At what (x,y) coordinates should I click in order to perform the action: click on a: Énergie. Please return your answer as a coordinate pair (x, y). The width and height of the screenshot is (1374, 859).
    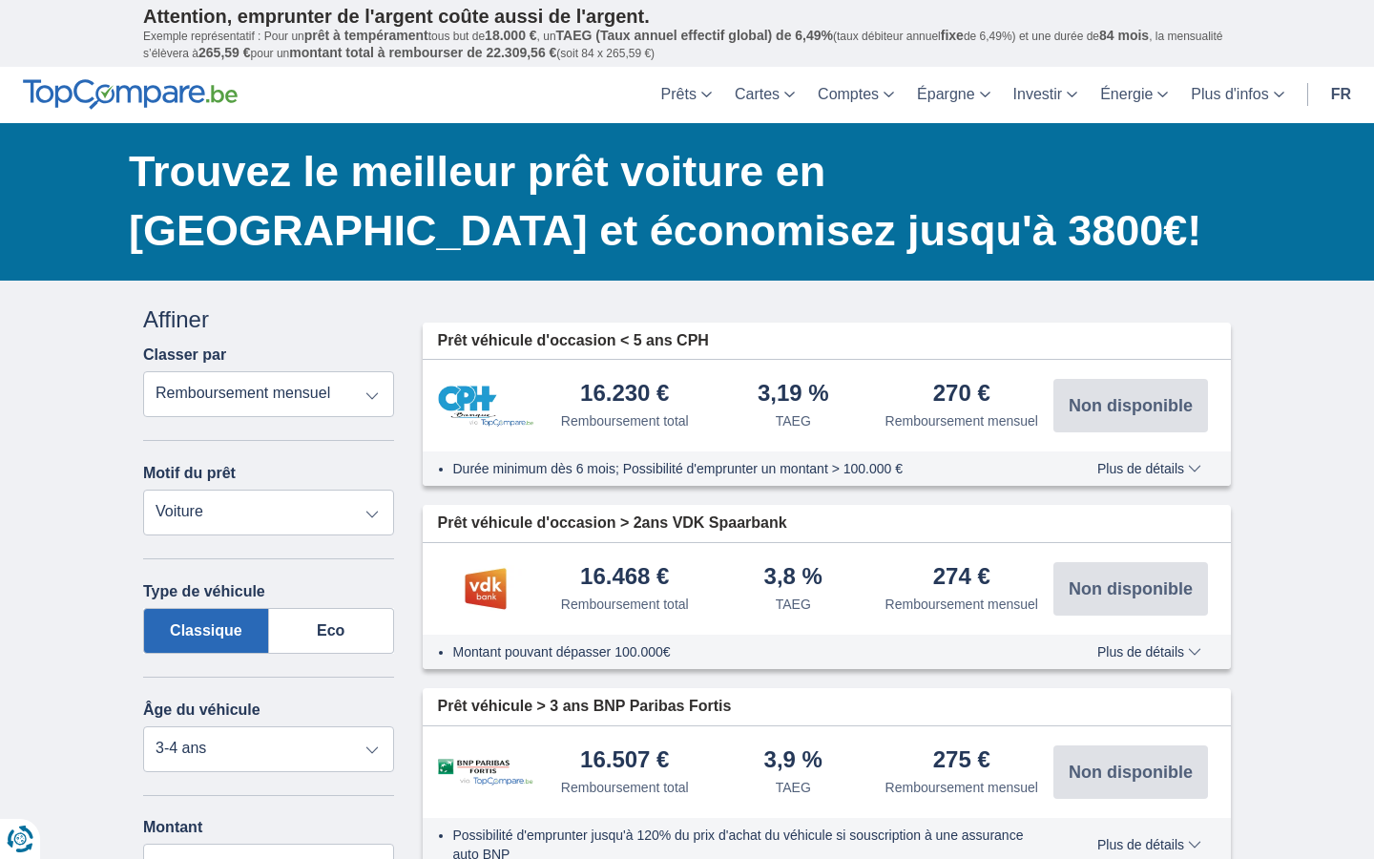
    Looking at the image, I should click on (1133, 94).